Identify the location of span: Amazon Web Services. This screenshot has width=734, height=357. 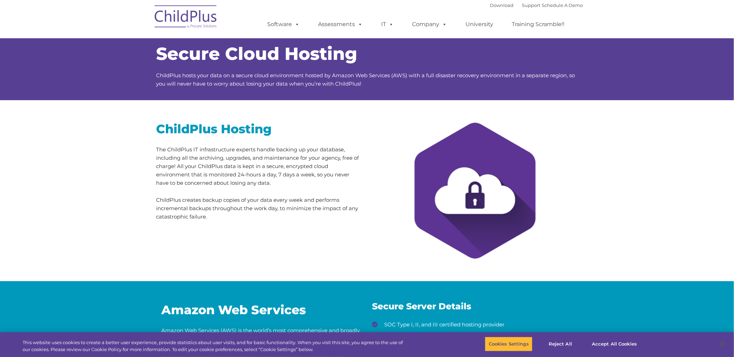
(234, 310).